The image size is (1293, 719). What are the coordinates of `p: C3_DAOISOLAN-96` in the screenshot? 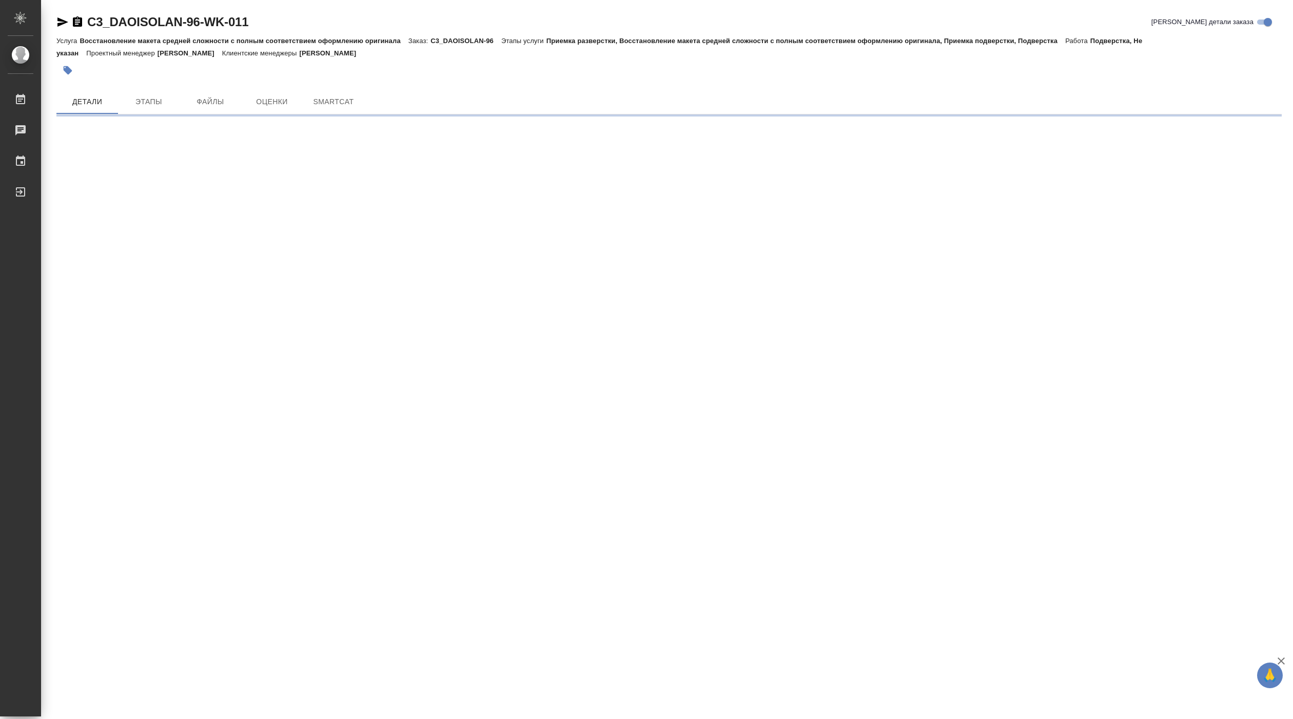 It's located at (466, 41).